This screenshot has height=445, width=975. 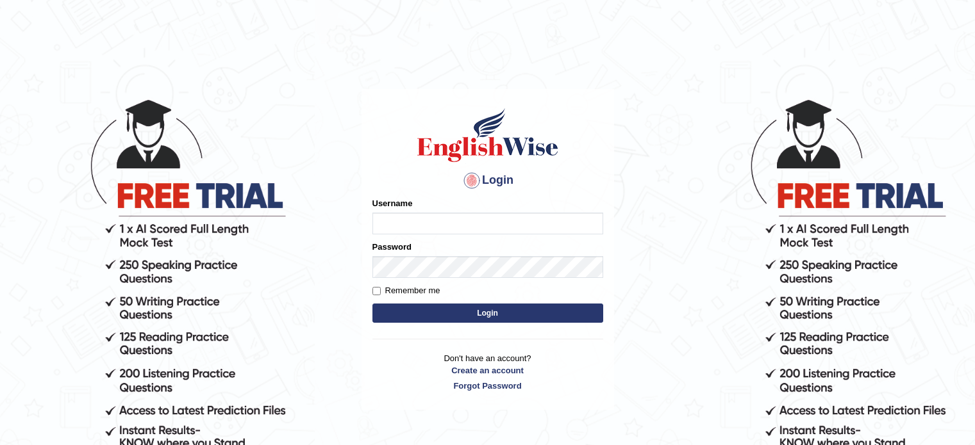 I want to click on button: Login, so click(x=488, y=313).